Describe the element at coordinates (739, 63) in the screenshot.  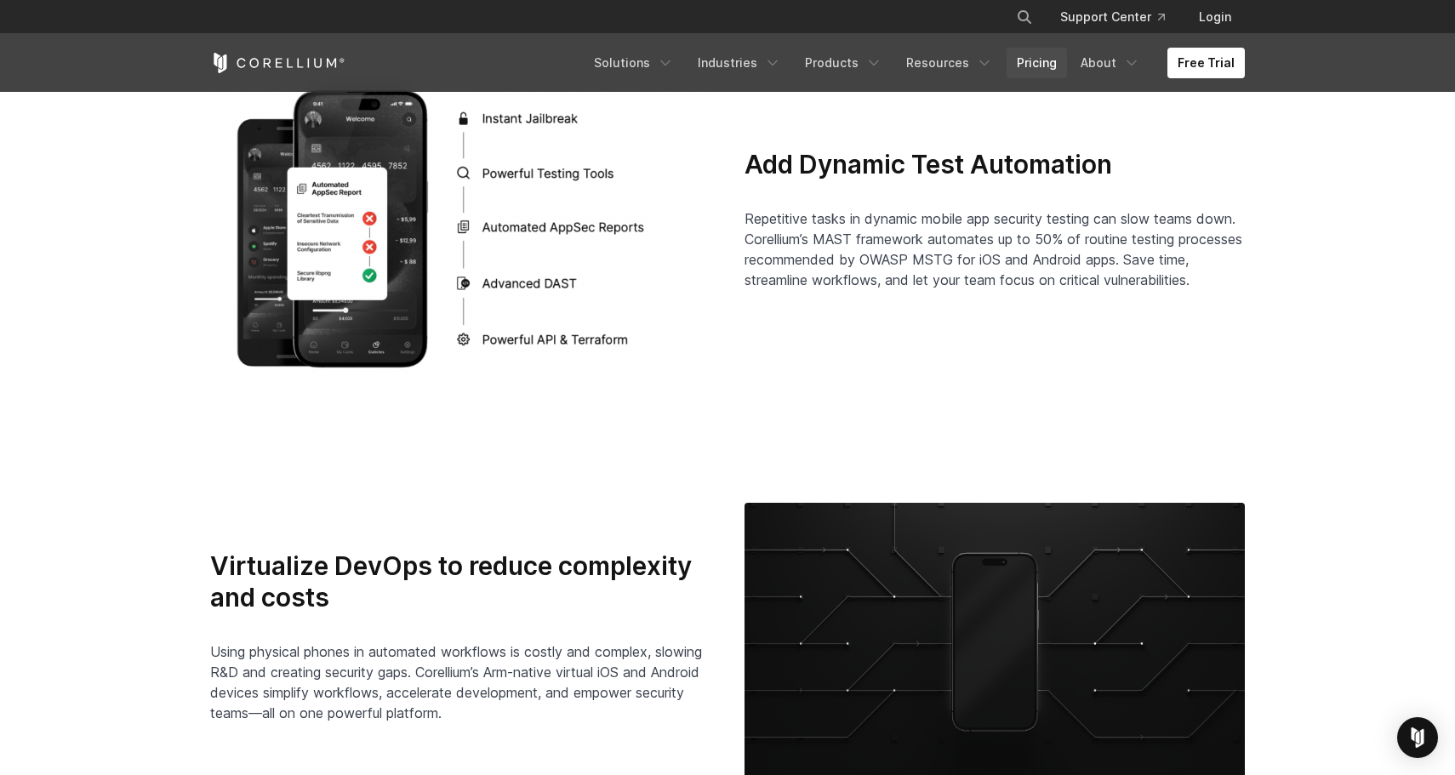
I see `a: Industries` at that location.